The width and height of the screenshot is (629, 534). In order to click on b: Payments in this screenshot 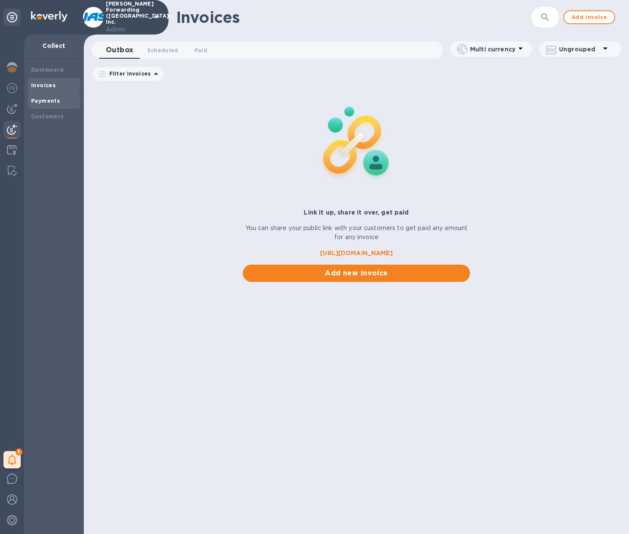, I will do `click(45, 101)`.